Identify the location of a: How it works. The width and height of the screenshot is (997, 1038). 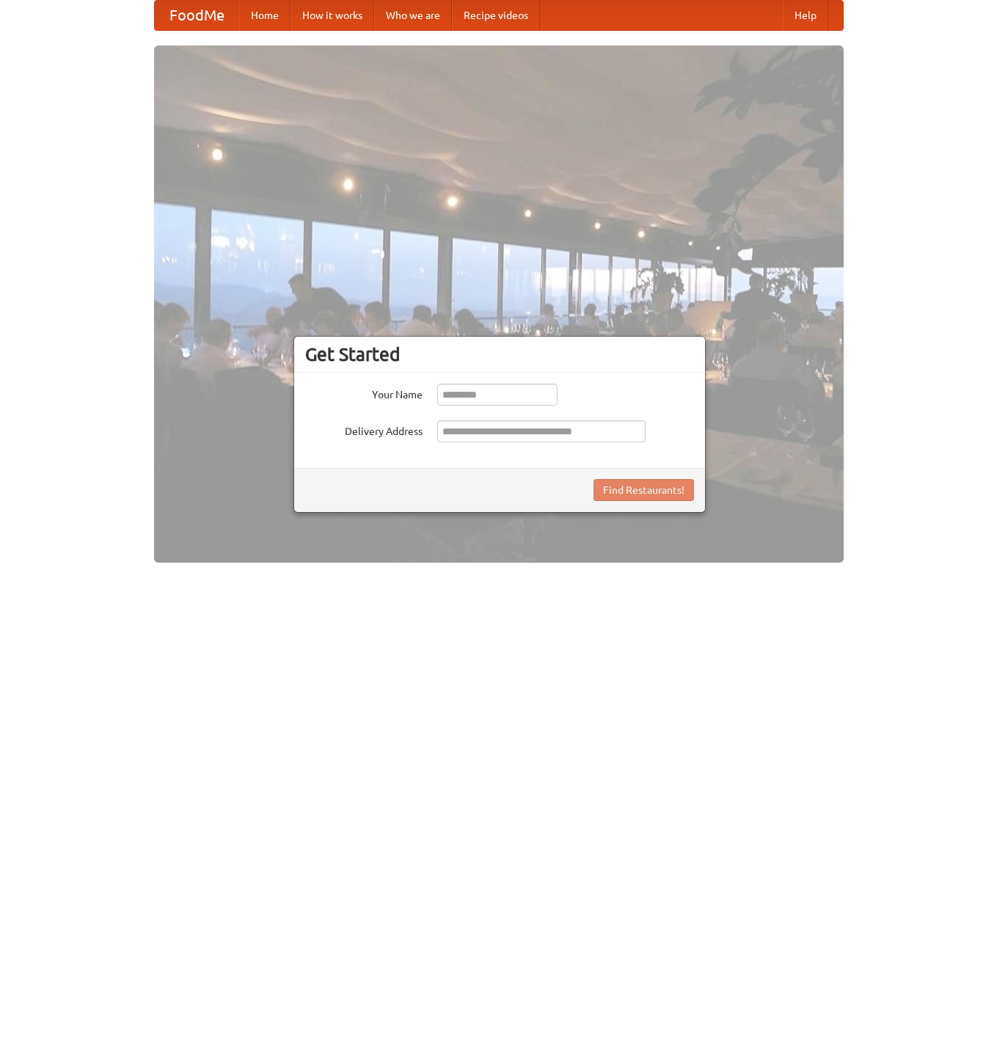
(332, 15).